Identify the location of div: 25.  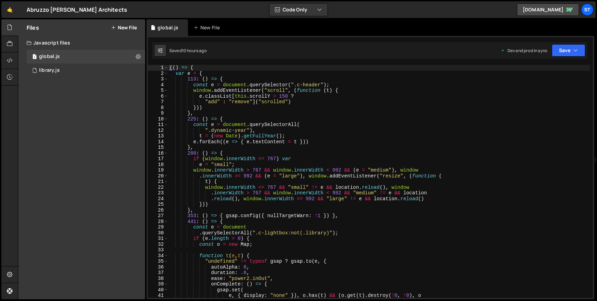
(158, 205).